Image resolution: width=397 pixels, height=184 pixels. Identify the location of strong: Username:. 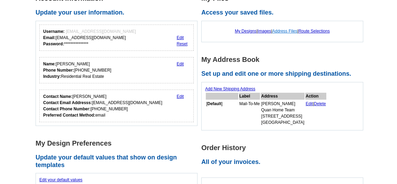
(54, 31).